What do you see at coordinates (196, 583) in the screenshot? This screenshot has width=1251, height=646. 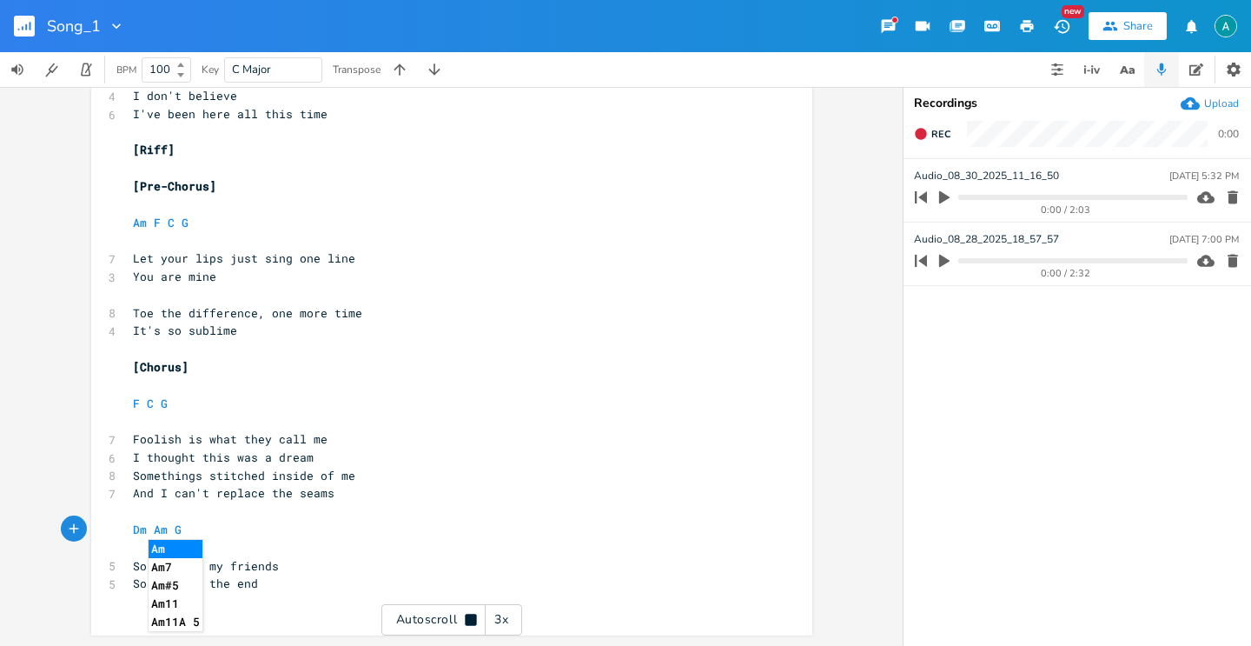 I see `span: So long to the end` at bounding box center [196, 583].